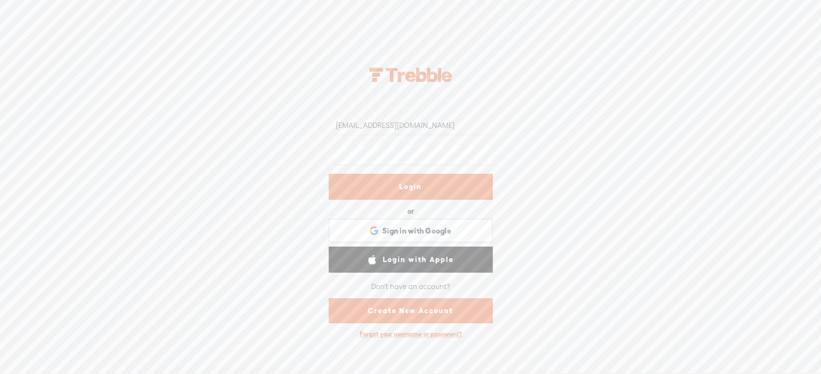 The width and height of the screenshot is (821, 374). Describe the element at coordinates (411, 334) in the screenshot. I see `div: Forgot your username or password?` at that location.